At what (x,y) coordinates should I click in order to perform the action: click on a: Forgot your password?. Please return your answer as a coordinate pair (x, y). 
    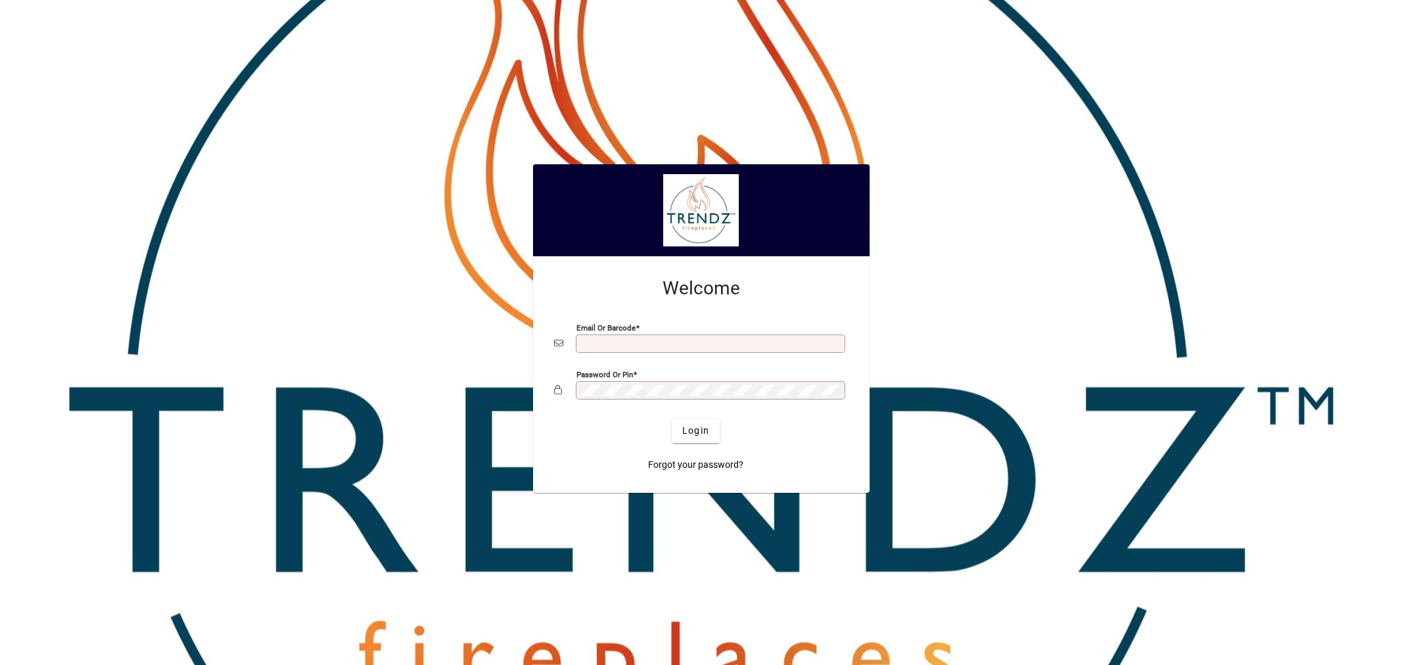
    Looking at the image, I should click on (695, 465).